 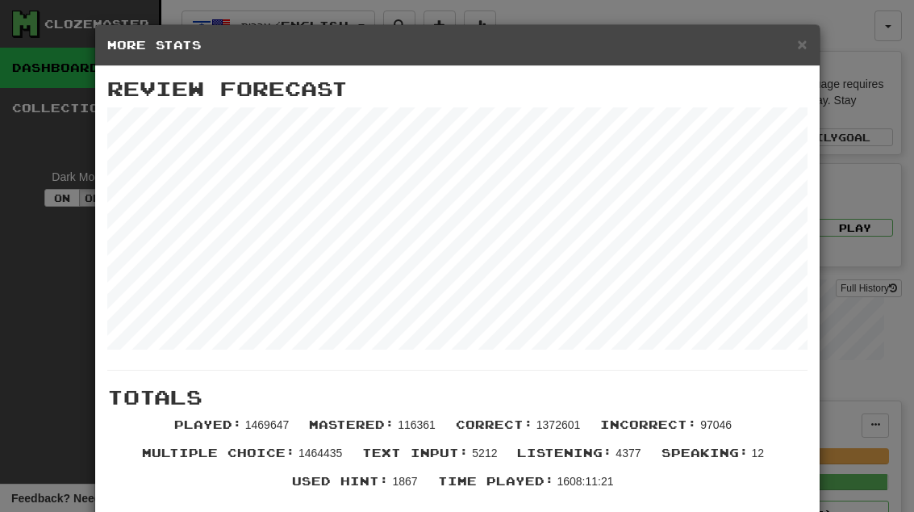 What do you see at coordinates (208, 424) in the screenshot?
I see `span: Played :` at bounding box center [208, 424].